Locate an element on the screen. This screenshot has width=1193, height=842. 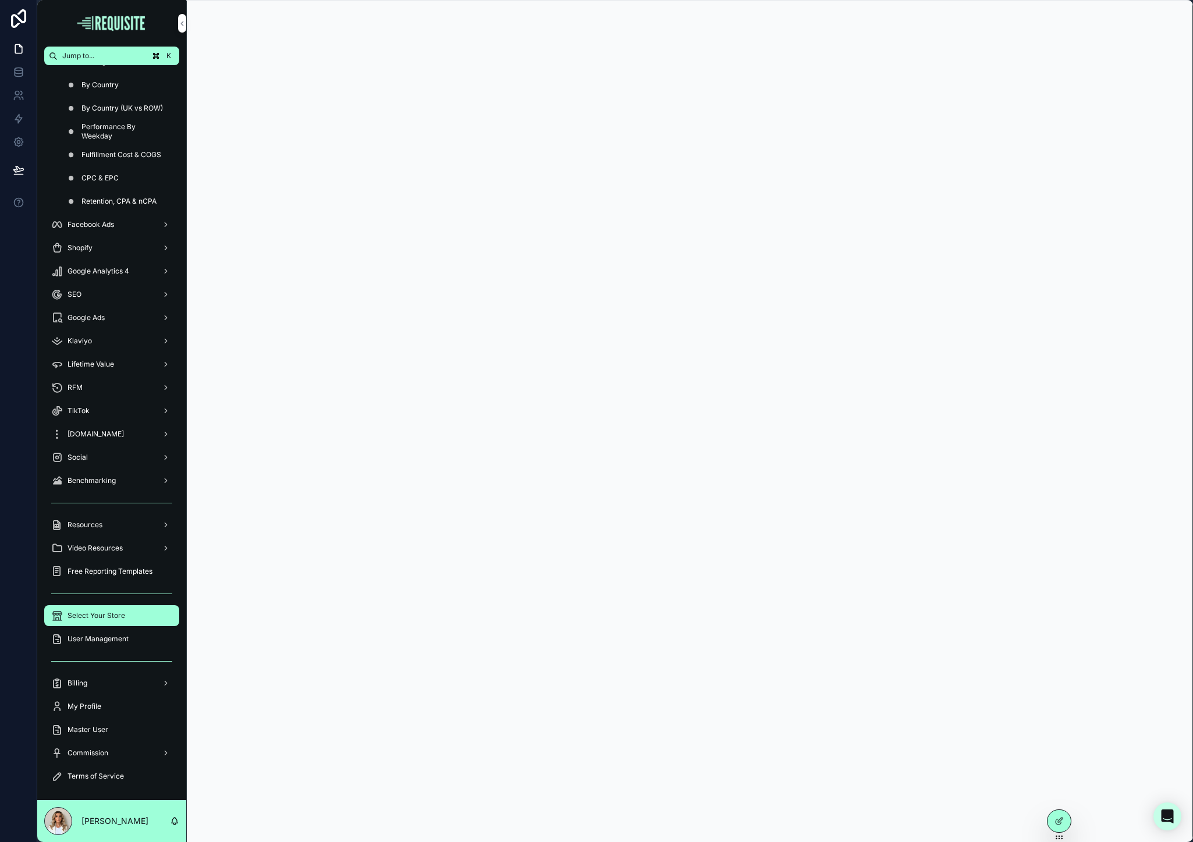
span: Video Resources is located at coordinates (95, 548).